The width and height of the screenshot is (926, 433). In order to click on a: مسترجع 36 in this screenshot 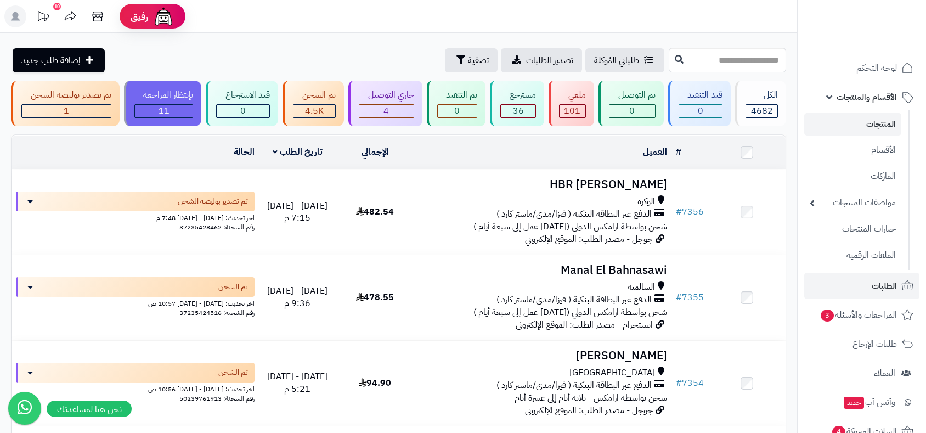, I will do `click(517, 103)`.